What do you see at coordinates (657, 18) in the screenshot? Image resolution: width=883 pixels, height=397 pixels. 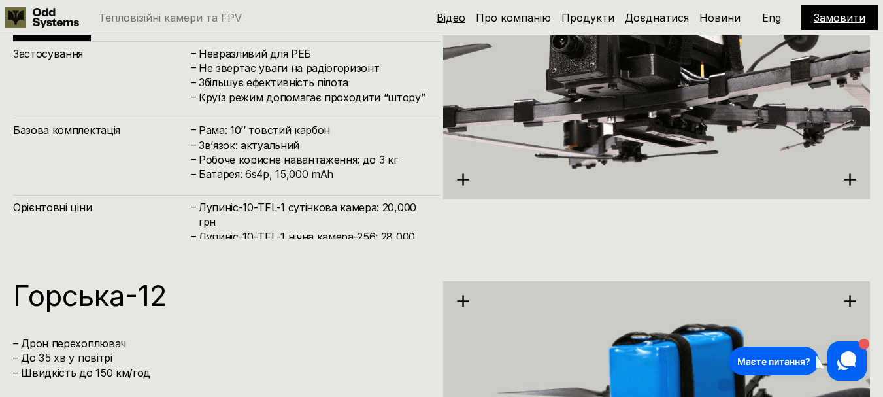 I see `a: Доєднатися` at bounding box center [657, 18].